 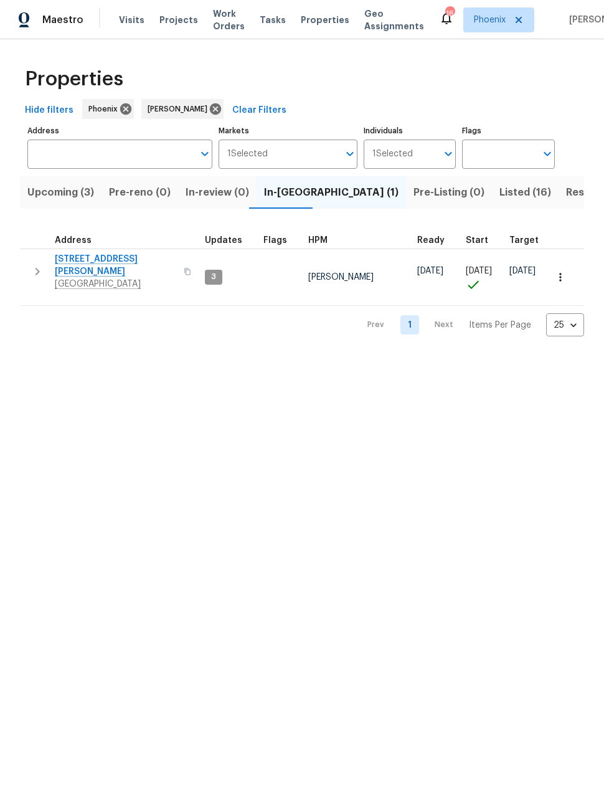 I want to click on span: Flags, so click(x=275, y=240).